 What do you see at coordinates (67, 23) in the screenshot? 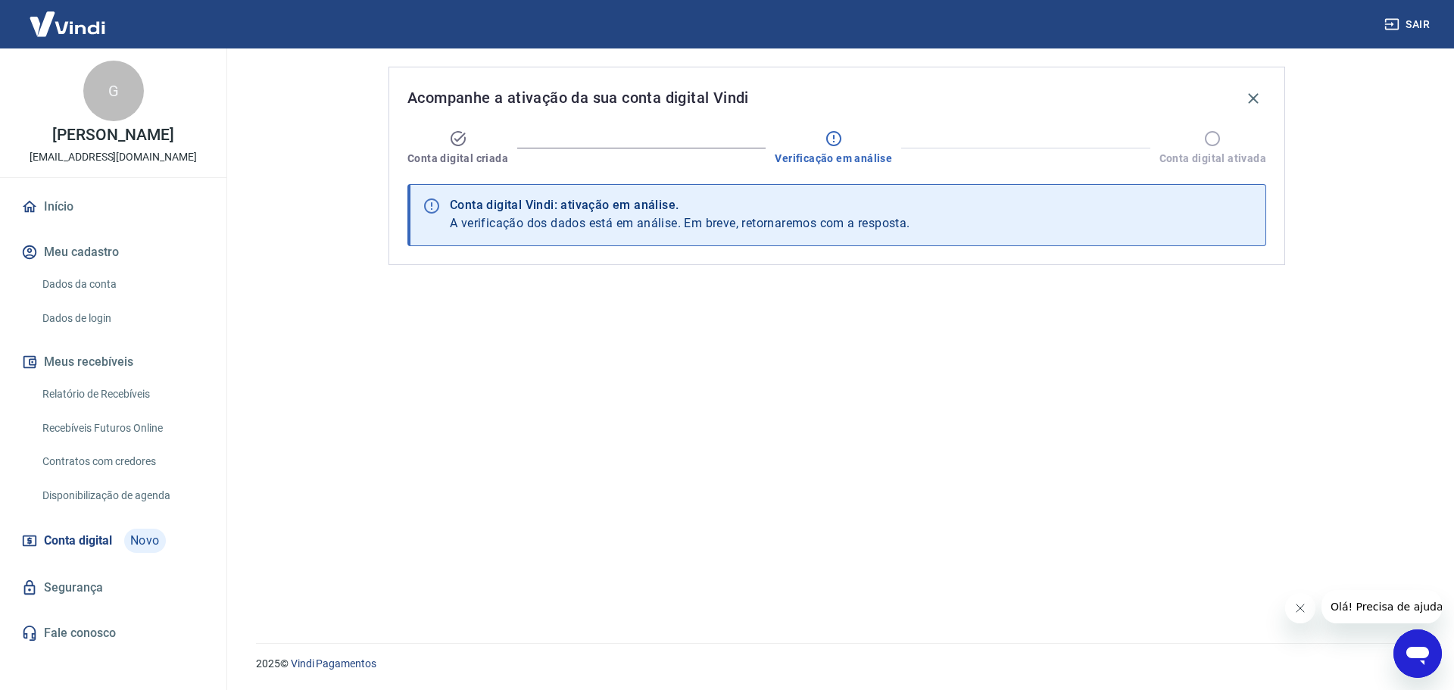
I see `img: Vindi` at bounding box center [67, 23].